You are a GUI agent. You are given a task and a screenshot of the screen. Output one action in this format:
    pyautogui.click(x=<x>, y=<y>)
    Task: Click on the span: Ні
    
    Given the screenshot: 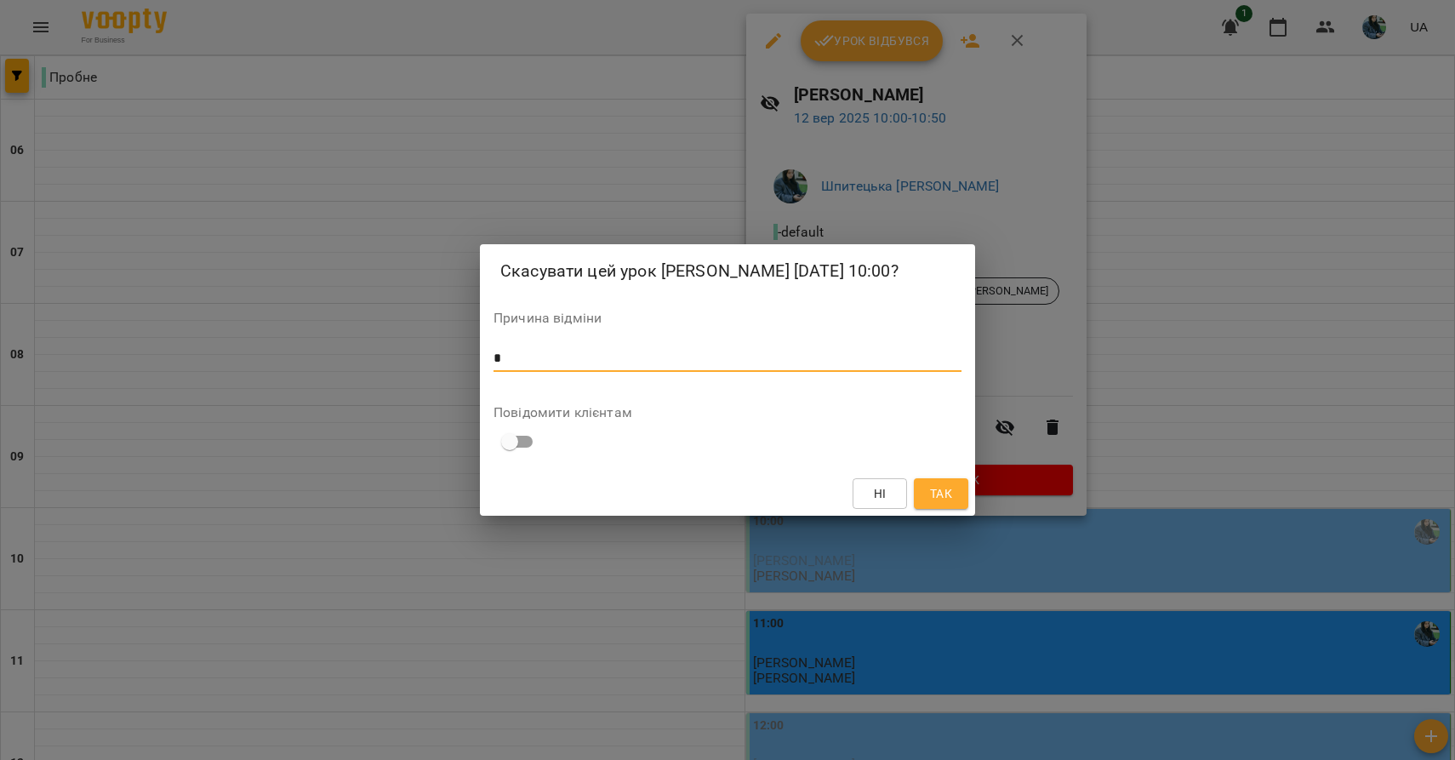 What is the action you would take?
    pyautogui.click(x=880, y=493)
    